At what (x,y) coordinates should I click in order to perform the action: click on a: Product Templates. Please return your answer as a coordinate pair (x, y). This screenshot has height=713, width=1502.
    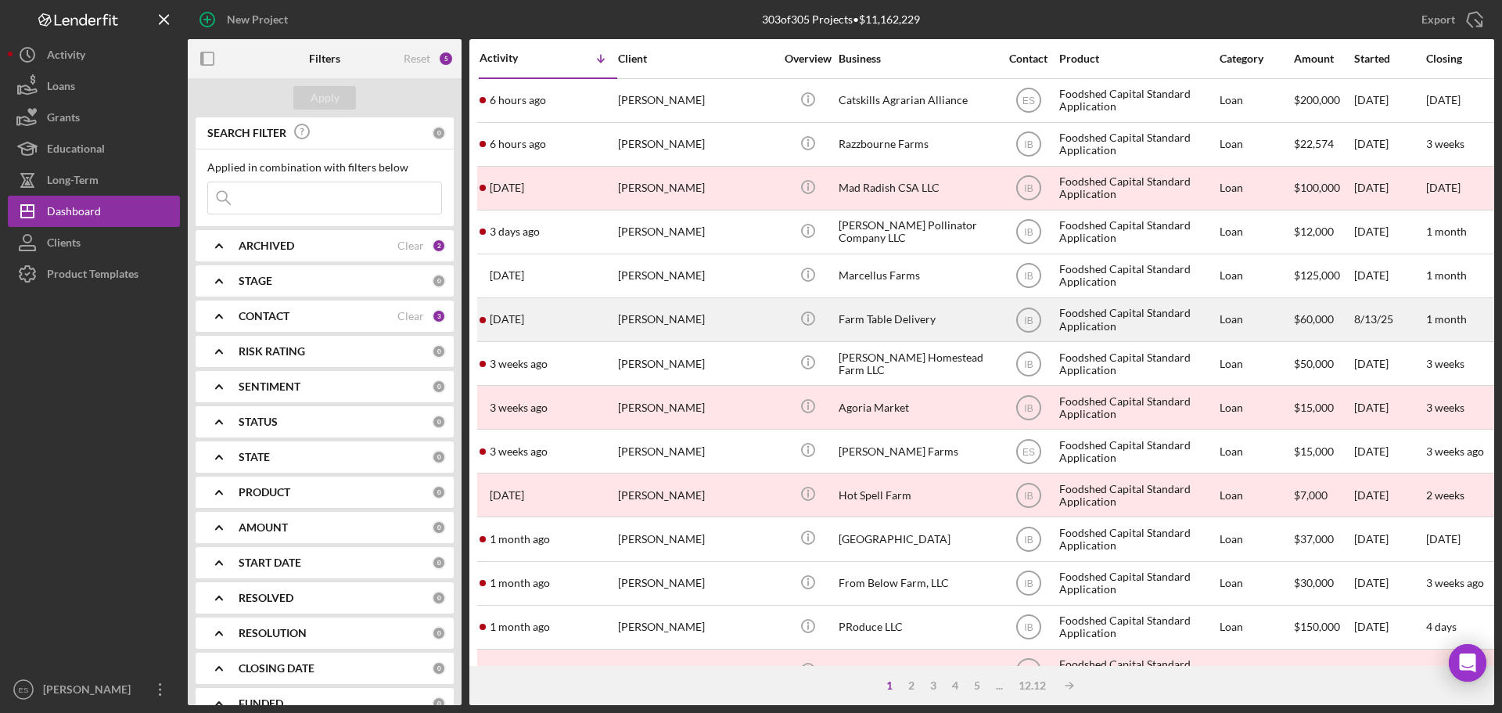
    Looking at the image, I should click on (94, 274).